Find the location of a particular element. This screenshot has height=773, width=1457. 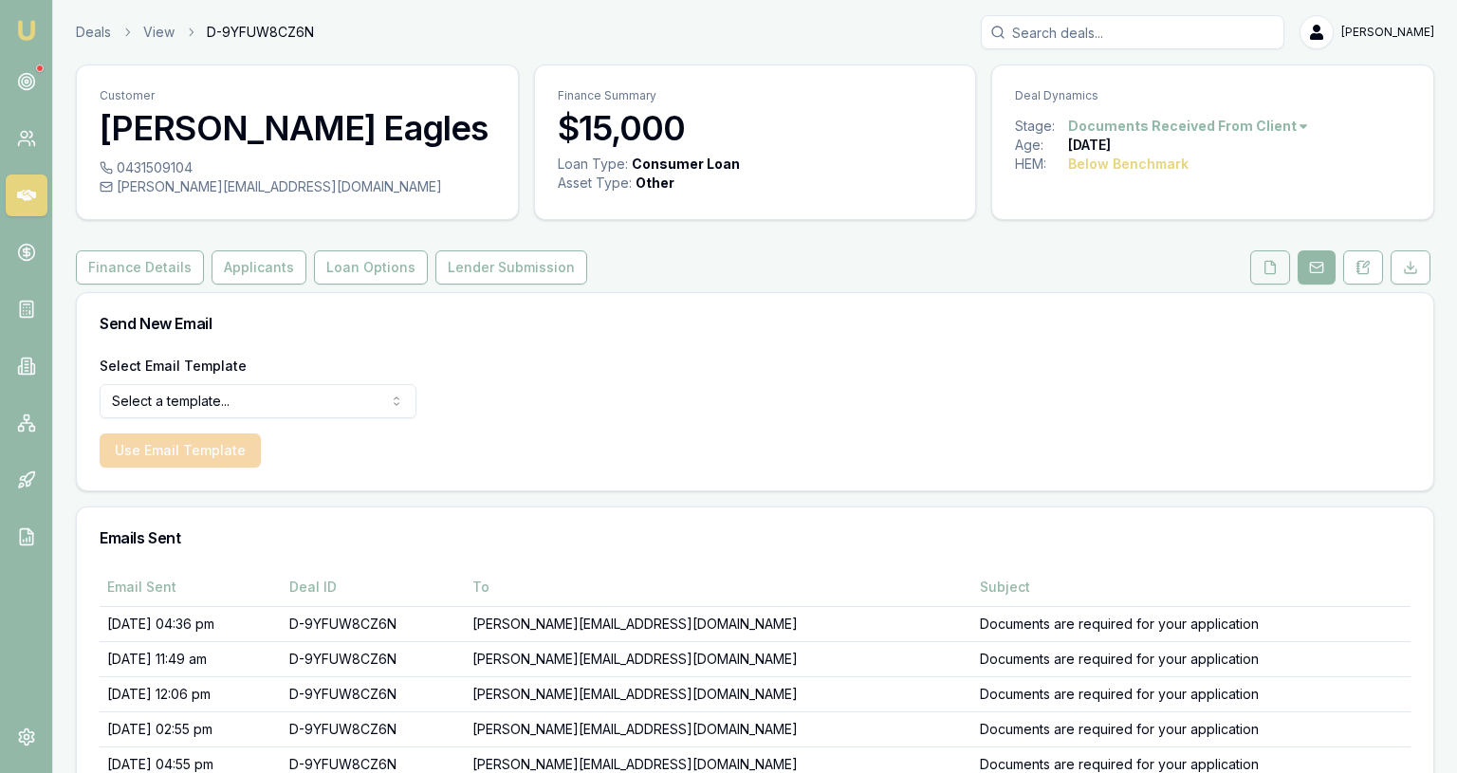

a: Applicants is located at coordinates (259, 267).